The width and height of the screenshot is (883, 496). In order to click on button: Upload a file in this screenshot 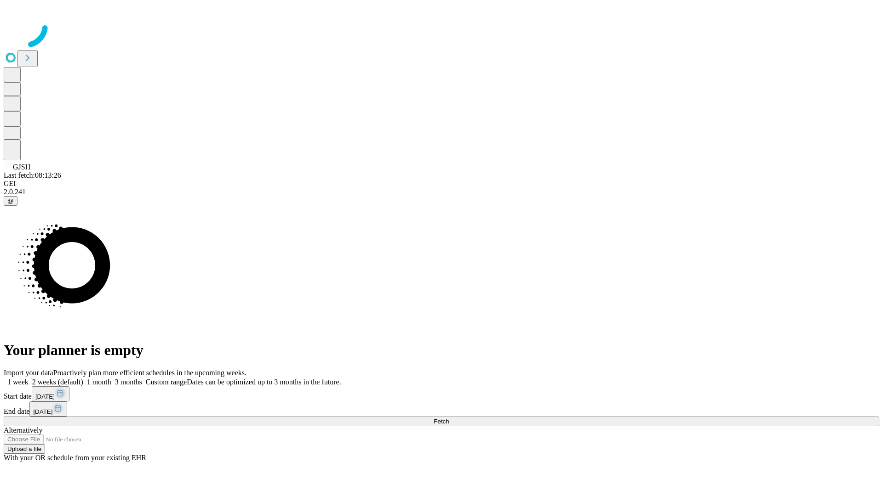, I will do `click(24, 449)`.